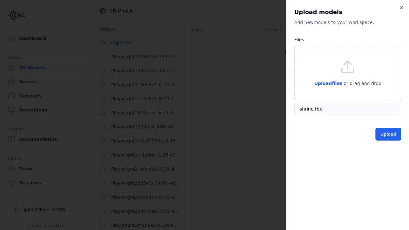  Describe the element at coordinates (362, 83) in the screenshot. I see `p: or drag and drop` at that location.